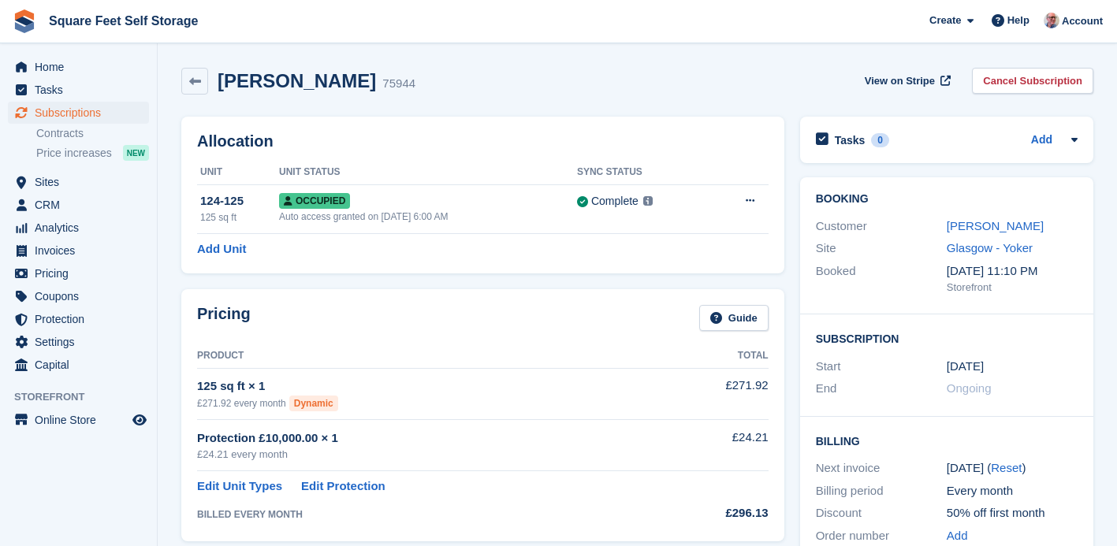 The image size is (1117, 546). I want to click on div: Dynamic, so click(314, 403).